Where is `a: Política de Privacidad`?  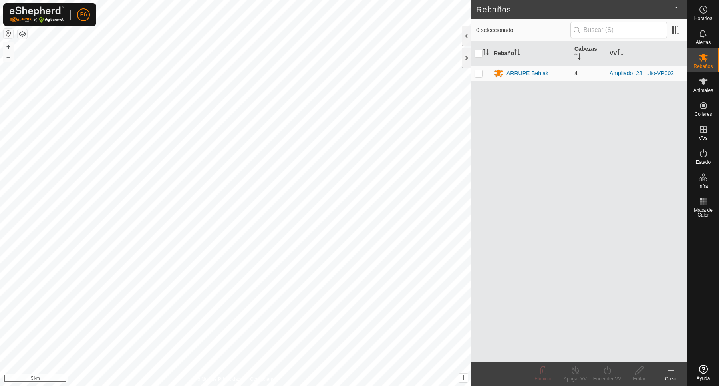
a: Política de Privacidad is located at coordinates (217, 379).